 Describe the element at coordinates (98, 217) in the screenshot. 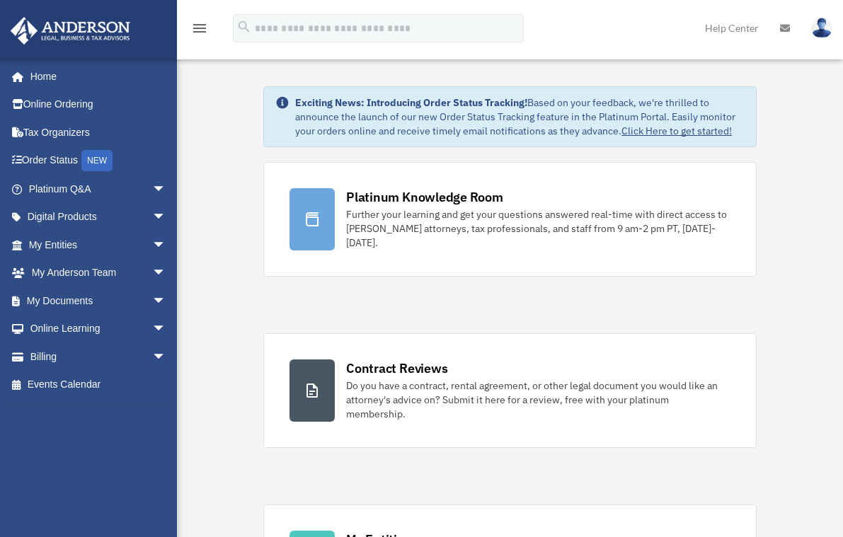

I see `a: Digital Productsarrow_drop_down` at that location.